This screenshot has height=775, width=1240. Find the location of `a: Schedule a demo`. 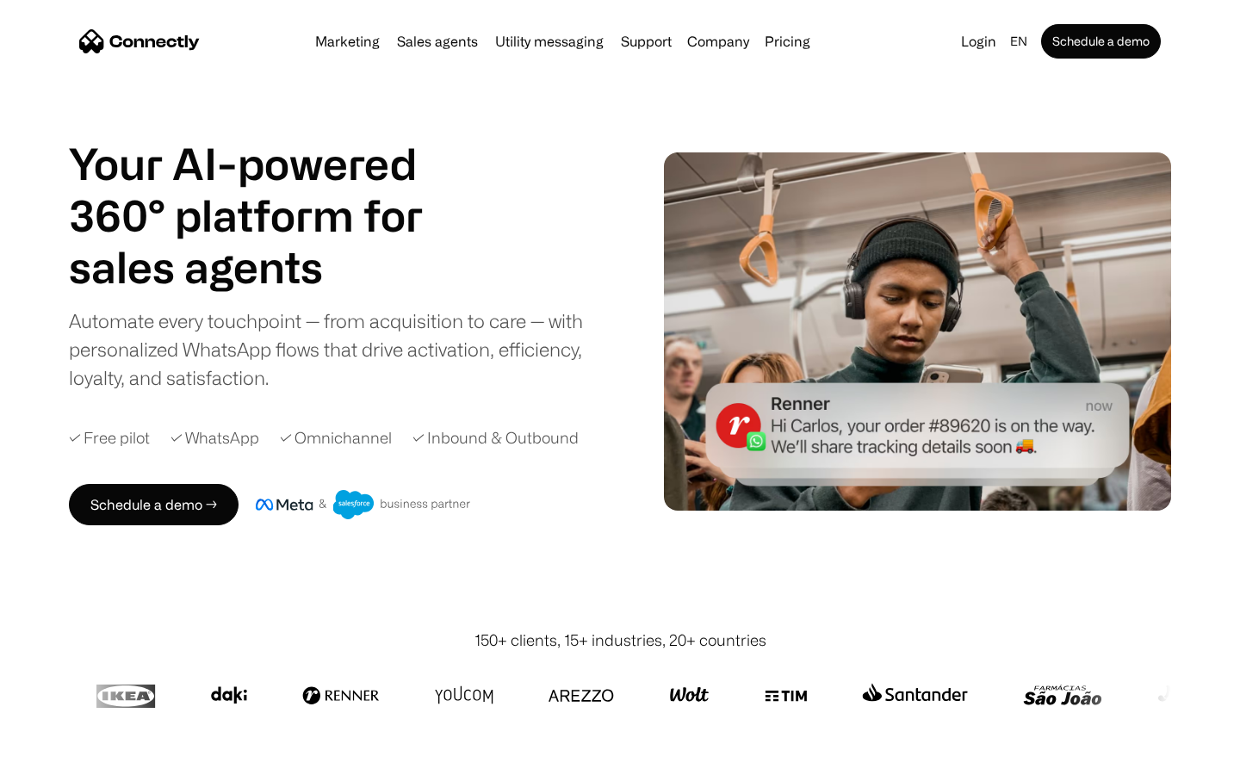

a: Schedule a demo is located at coordinates (1101, 41).